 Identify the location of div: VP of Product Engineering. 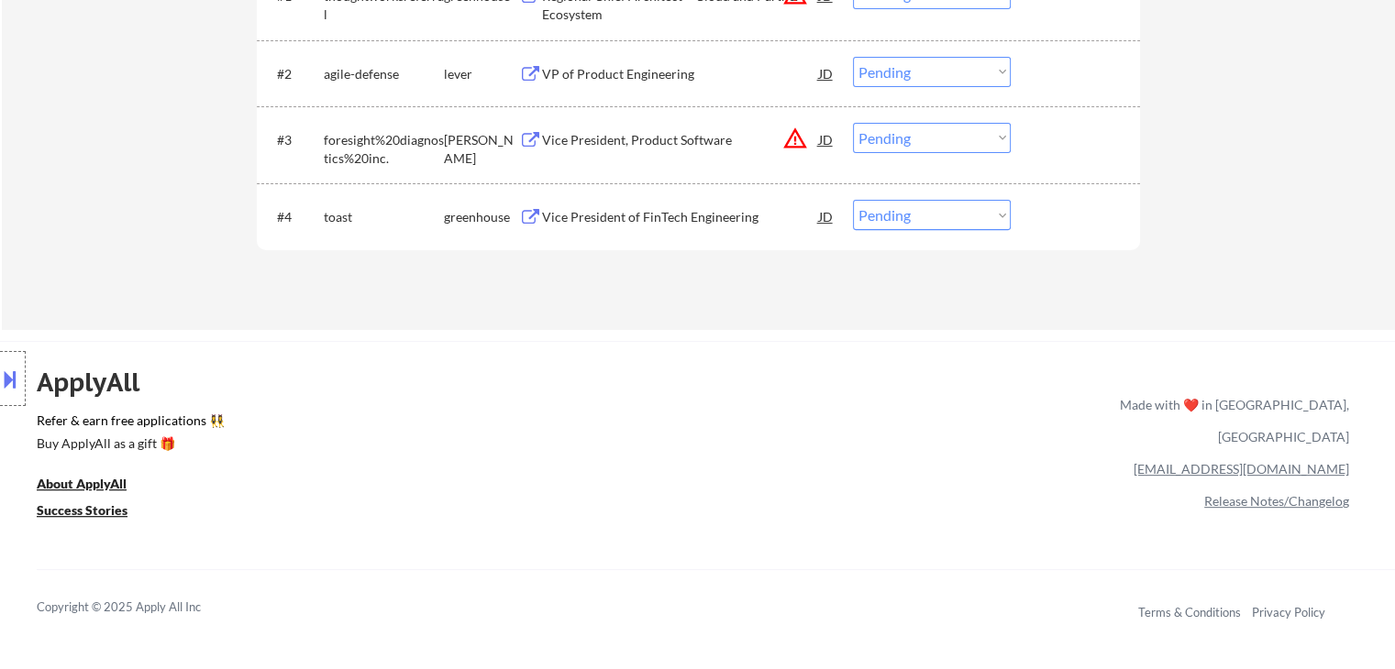
(680, 74).